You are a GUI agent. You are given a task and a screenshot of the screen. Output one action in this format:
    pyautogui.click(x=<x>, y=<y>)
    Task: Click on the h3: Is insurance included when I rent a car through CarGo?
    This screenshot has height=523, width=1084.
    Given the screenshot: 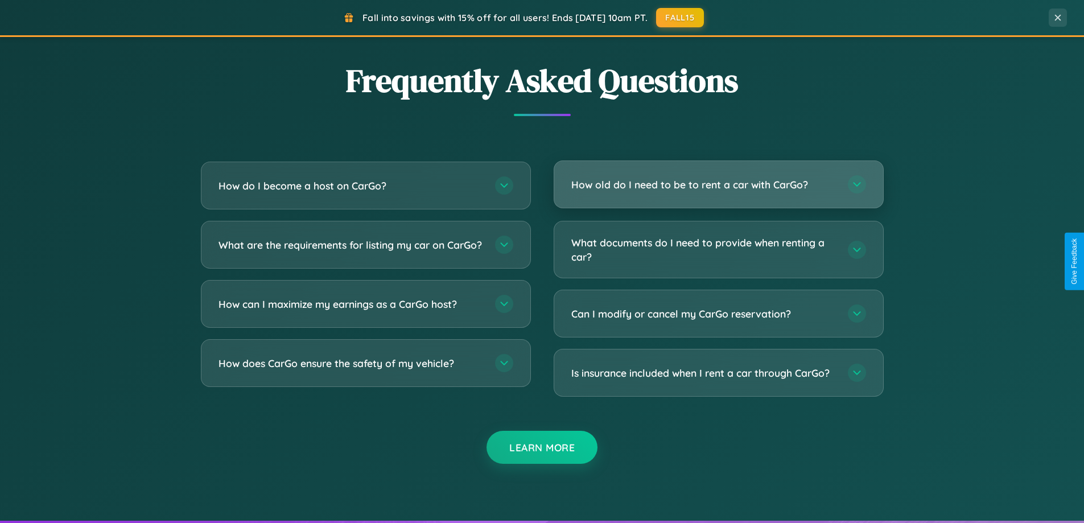 What is the action you would take?
    pyautogui.click(x=704, y=373)
    